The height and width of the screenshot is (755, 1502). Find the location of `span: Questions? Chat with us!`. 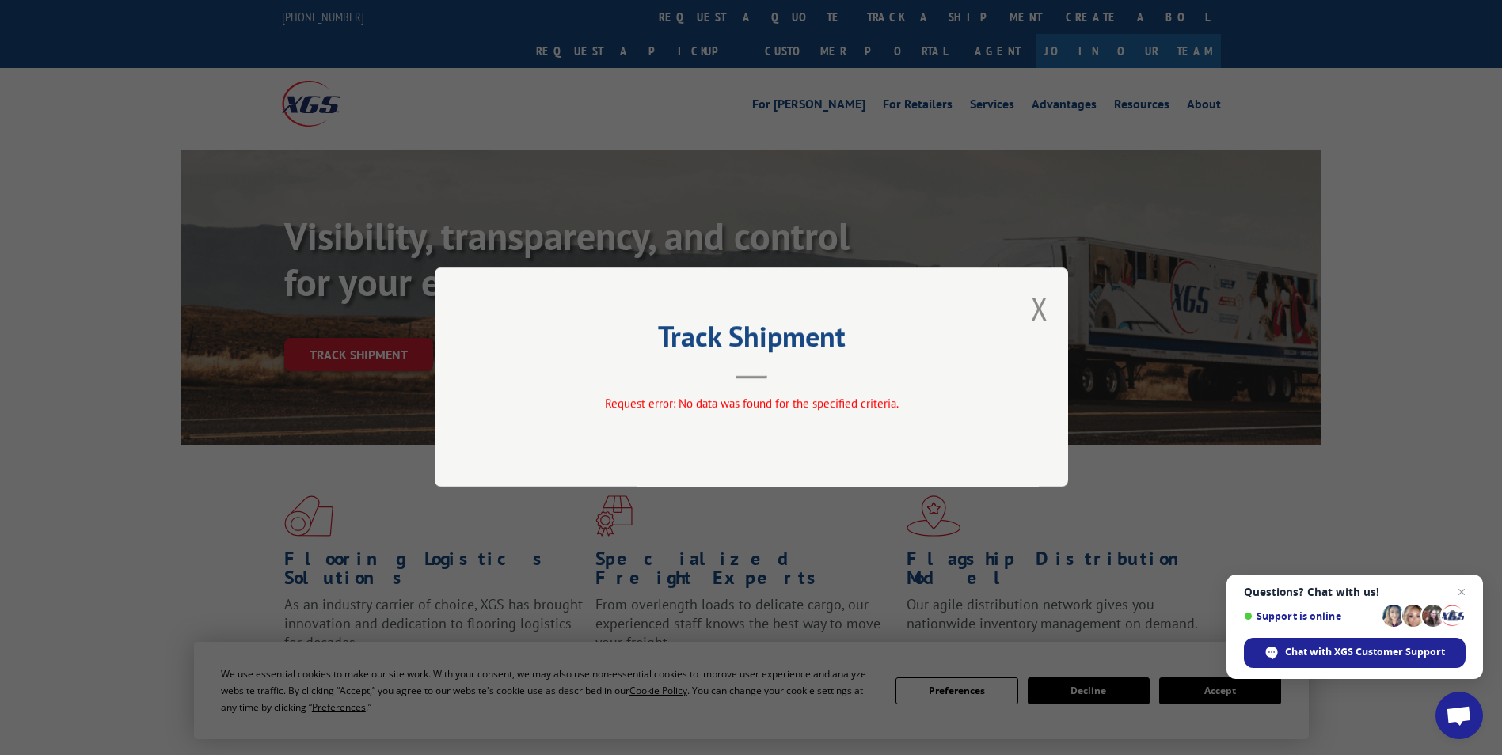

span: Questions? Chat with us! is located at coordinates (1355, 592).